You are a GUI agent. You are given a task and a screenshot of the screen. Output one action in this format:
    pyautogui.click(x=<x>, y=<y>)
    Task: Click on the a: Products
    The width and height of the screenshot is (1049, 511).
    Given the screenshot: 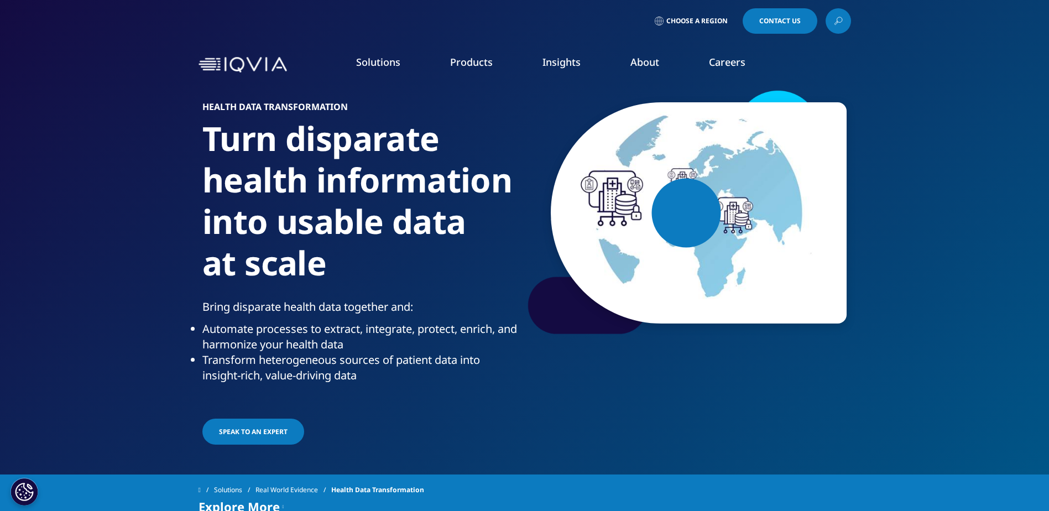 What is the action you would take?
    pyautogui.click(x=471, y=62)
    